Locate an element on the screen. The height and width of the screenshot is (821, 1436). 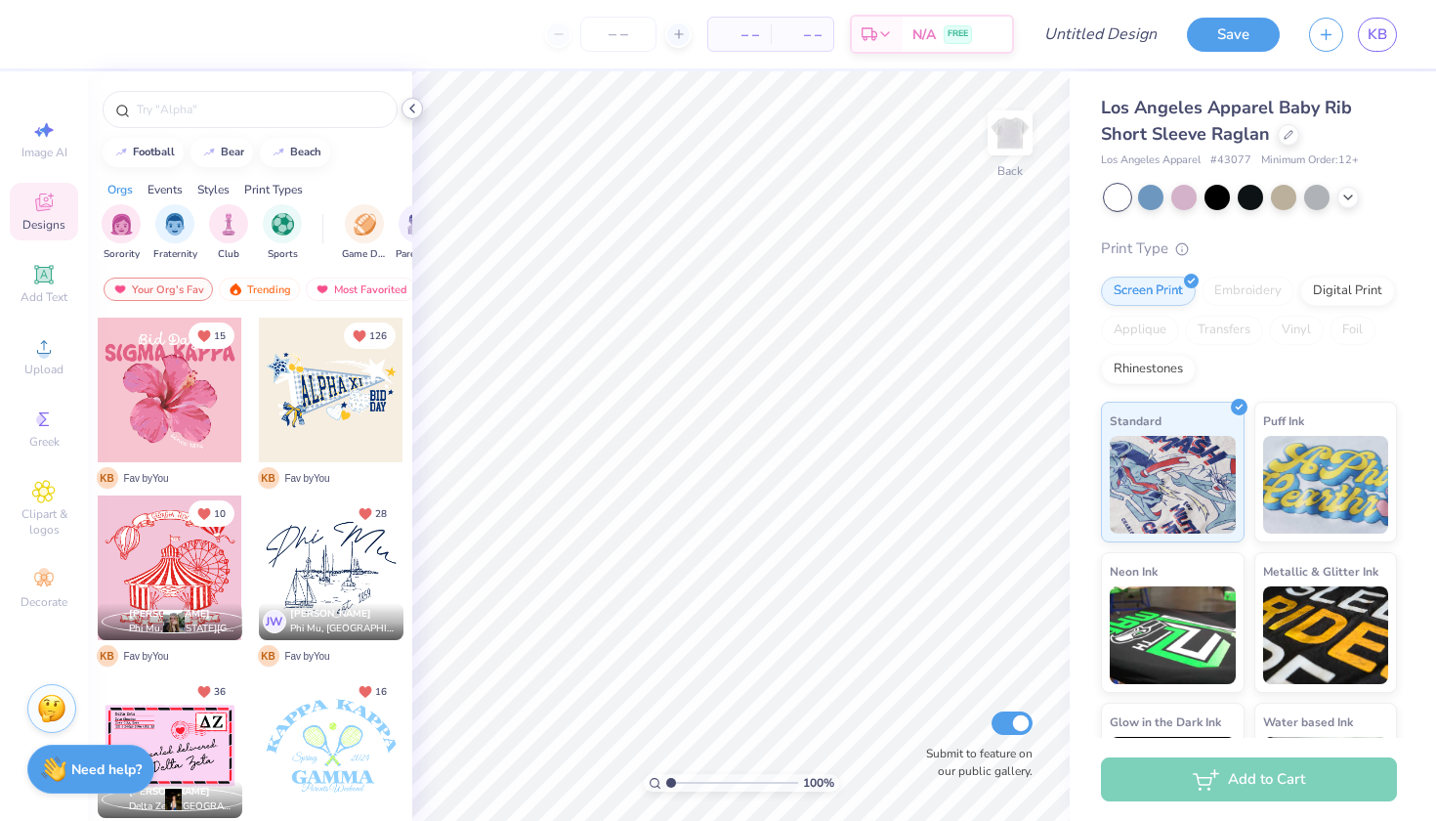
span: Metallic & Glitter Ink is located at coordinates (1321, 571).